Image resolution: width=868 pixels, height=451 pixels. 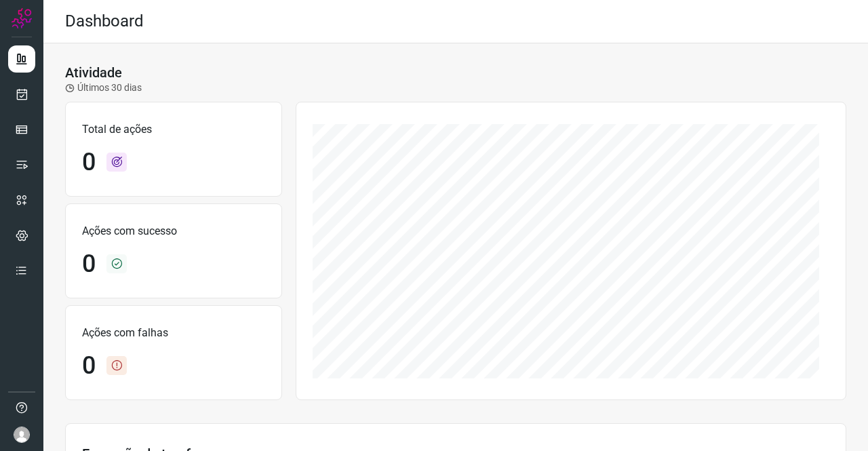 I want to click on h3: Atividade, so click(x=94, y=73).